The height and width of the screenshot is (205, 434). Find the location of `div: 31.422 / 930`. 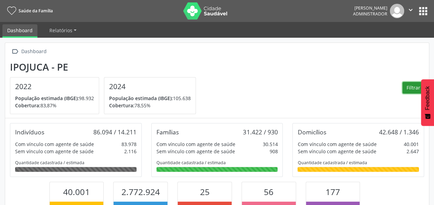

div: 31.422 / 930 is located at coordinates (260, 132).